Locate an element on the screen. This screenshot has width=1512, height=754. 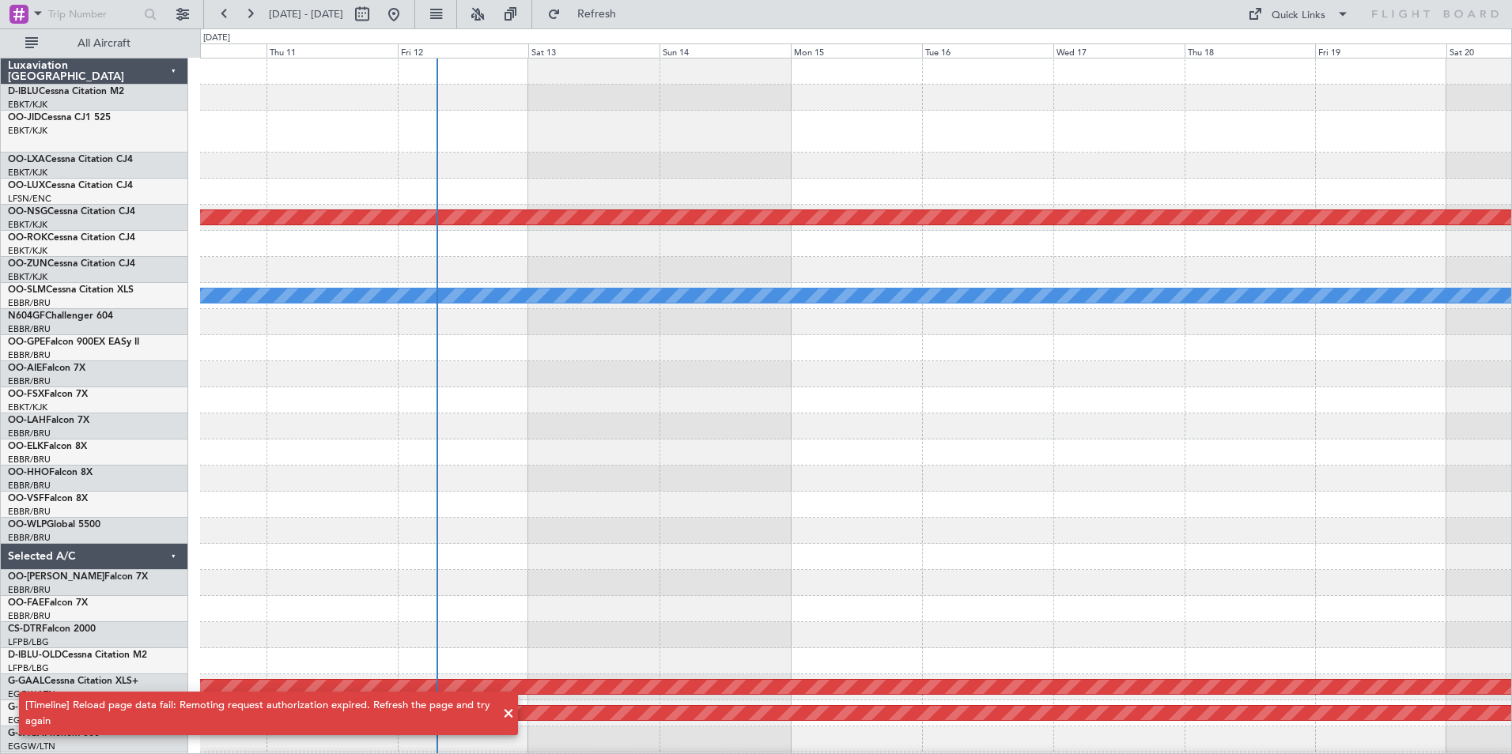
a: OO-HHOFalcon 8X is located at coordinates (50, 473).